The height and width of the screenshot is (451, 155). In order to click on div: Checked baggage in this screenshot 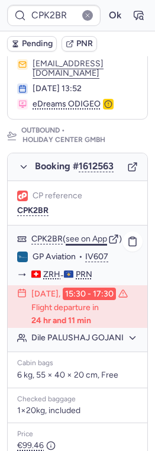, I will do `click(78, 400)`.